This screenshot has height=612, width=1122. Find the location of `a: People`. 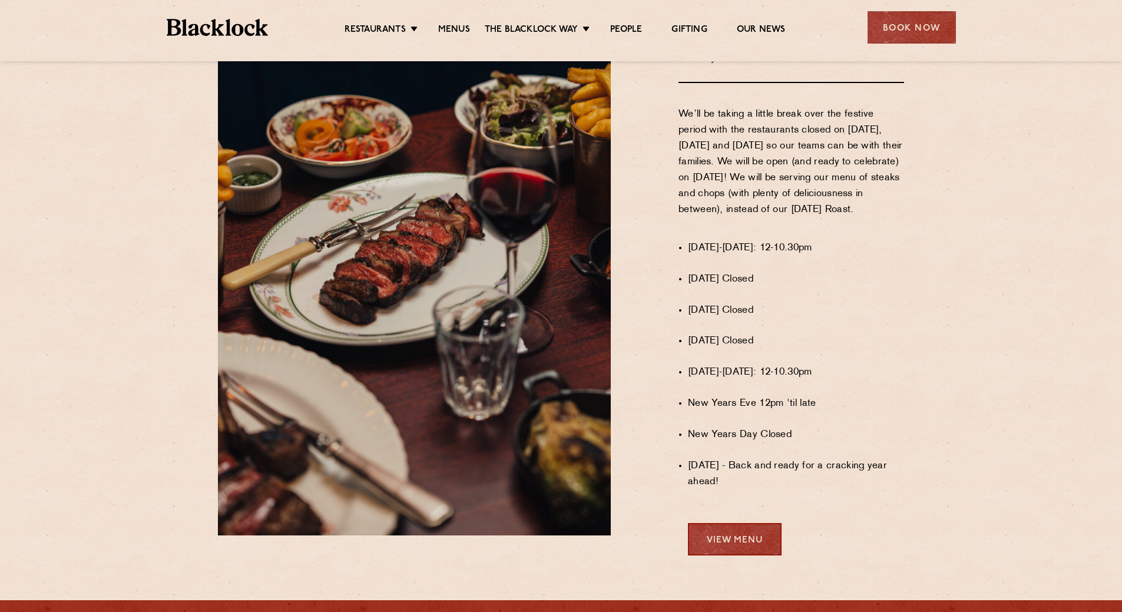

a: People is located at coordinates (626, 31).